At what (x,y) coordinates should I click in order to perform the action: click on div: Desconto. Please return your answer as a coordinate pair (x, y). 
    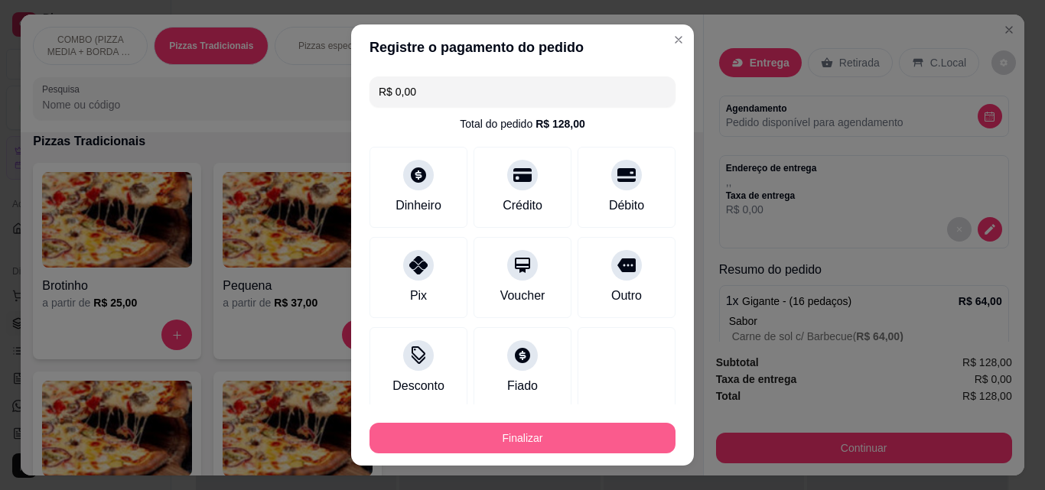
    Looking at the image, I should click on (418, 386).